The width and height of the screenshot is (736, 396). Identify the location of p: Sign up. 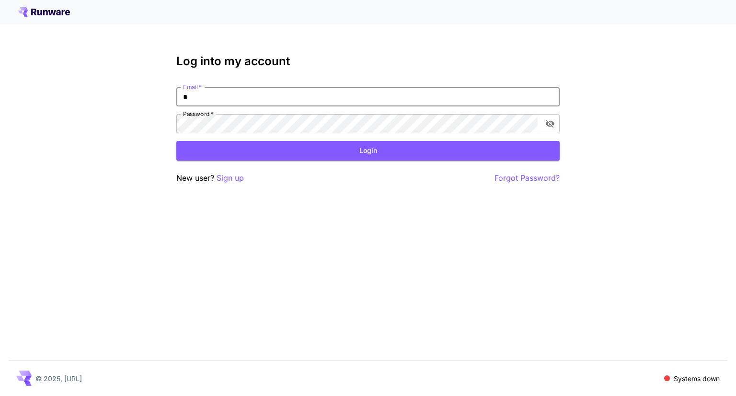
(230, 178).